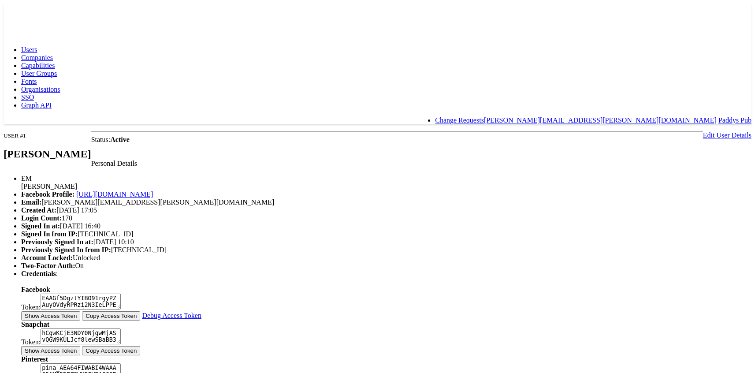 Image resolution: width=755 pixels, height=373 pixels. What do you see at coordinates (39, 73) in the screenshot?
I see `a: User Groups` at bounding box center [39, 73].